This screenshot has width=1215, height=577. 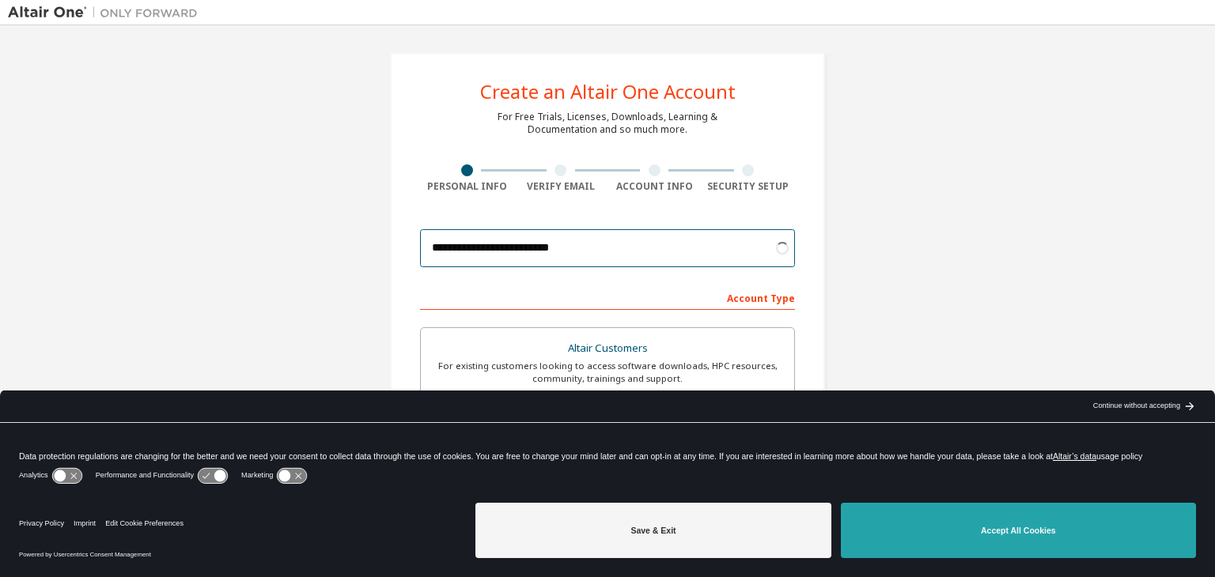 I want to click on div: Create an Altair One Account, so click(x=607, y=92).